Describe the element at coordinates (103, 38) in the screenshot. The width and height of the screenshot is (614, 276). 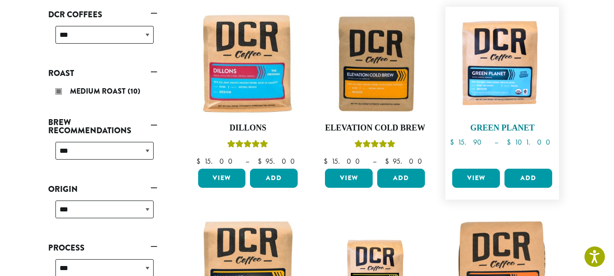
I see `div: DCR Coffees` at that location.